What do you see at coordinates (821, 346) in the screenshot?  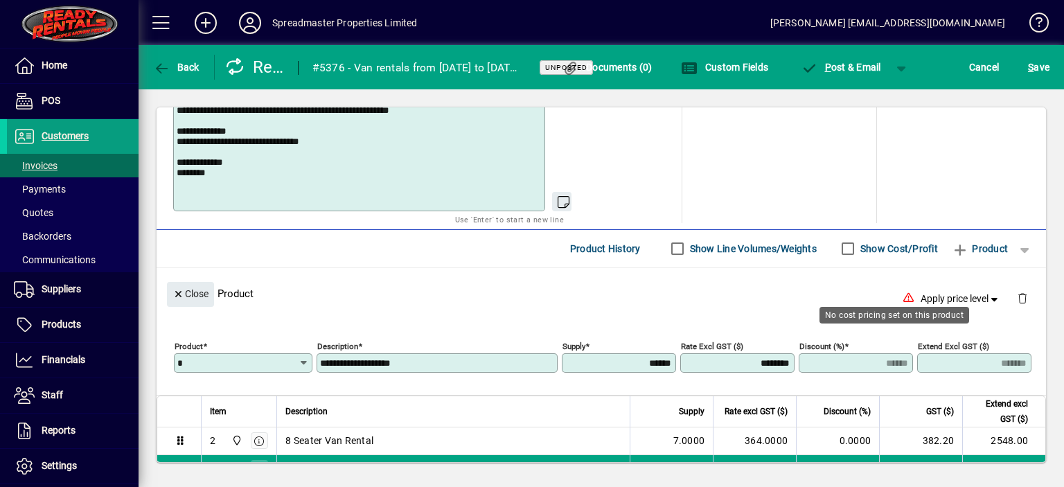 I see `mat-label: Discount (%)` at bounding box center [821, 346].